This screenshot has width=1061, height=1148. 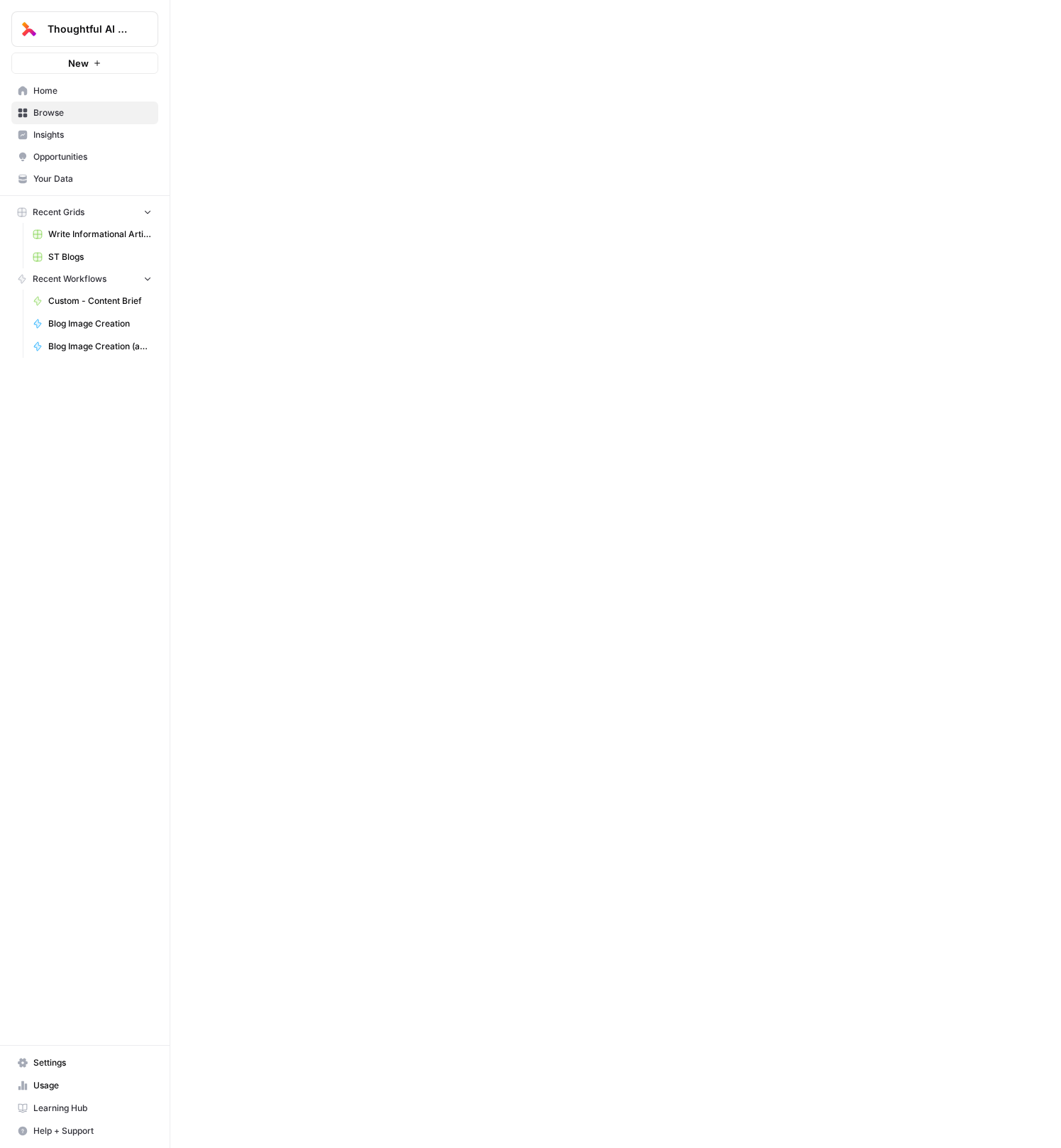 What do you see at coordinates (93, 1108) in the screenshot?
I see `span: Learning Hub` at bounding box center [93, 1108].